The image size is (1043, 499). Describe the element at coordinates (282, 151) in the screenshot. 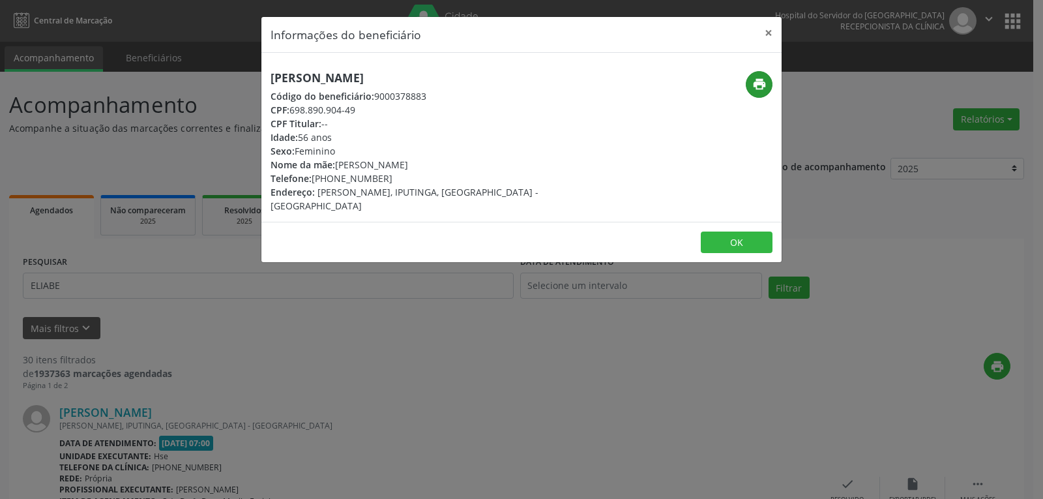

I see `span: Sexo:` at that location.